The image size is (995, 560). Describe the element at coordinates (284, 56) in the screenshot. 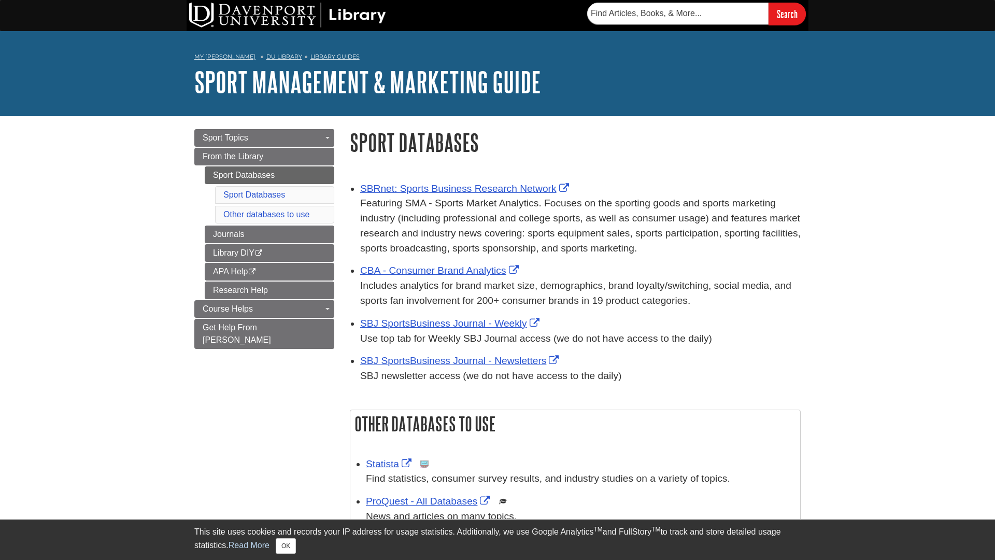

I see `a: DU Library` at that location.